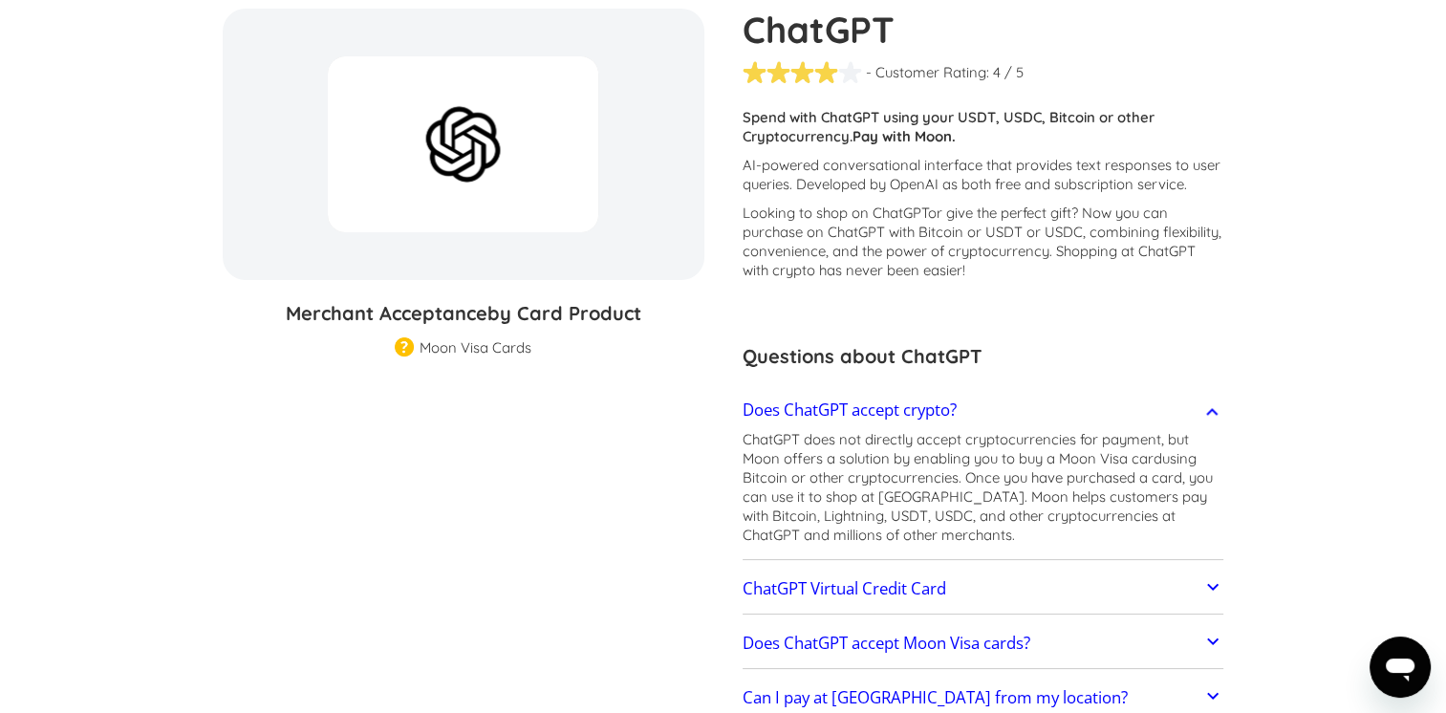  Describe the element at coordinates (997, 73) in the screenshot. I see `div: 4` at that location.